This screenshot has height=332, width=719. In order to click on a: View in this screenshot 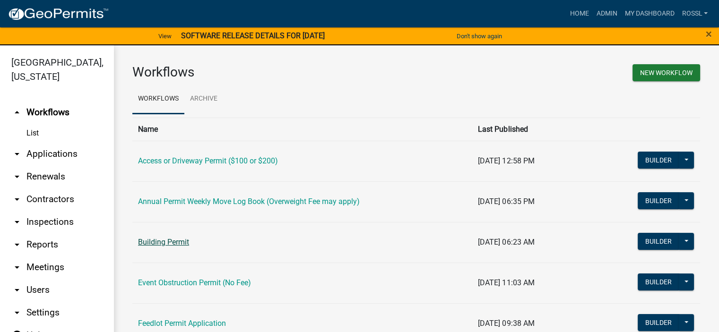, I will do `click(165, 36)`.